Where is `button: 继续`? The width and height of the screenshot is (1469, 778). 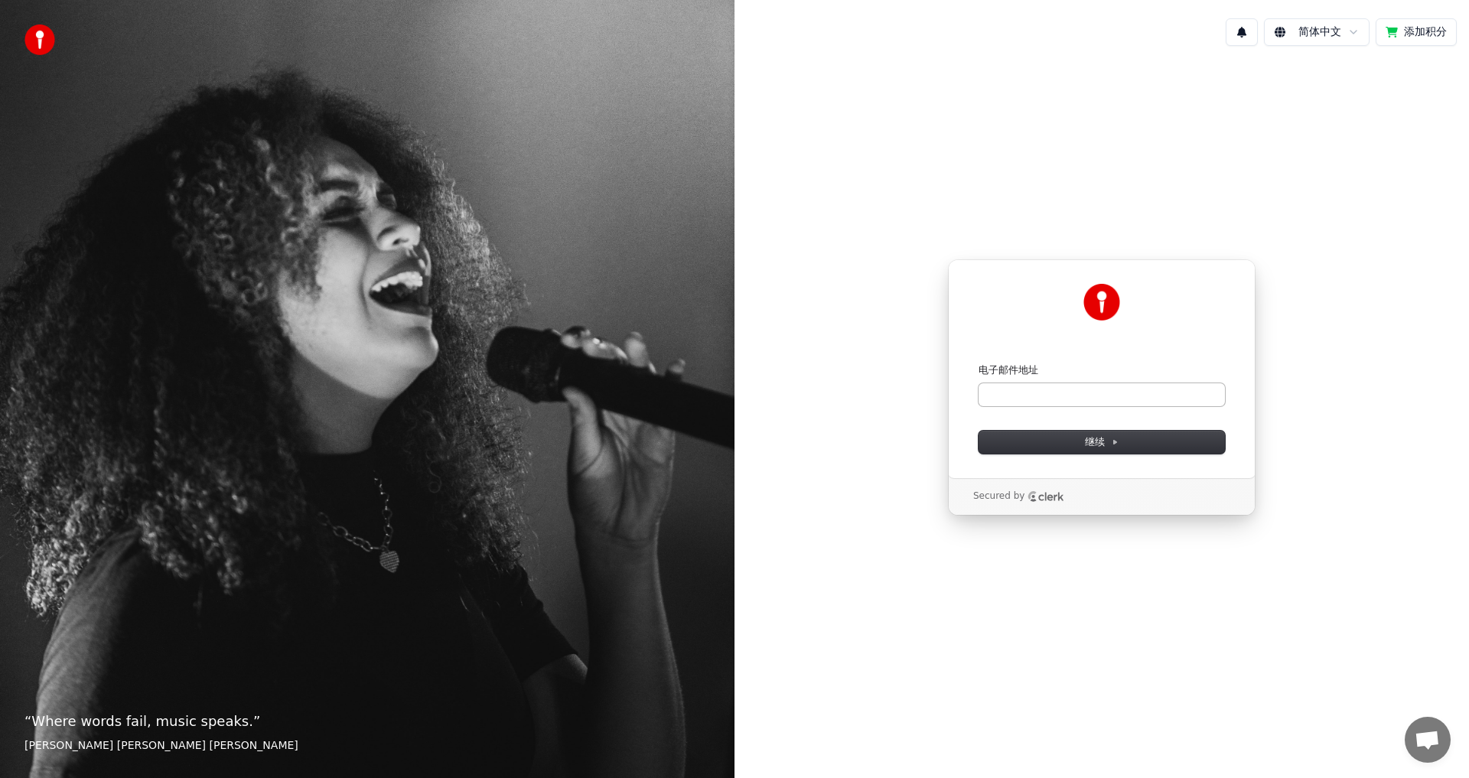
button: 继续 is located at coordinates (1102, 442).